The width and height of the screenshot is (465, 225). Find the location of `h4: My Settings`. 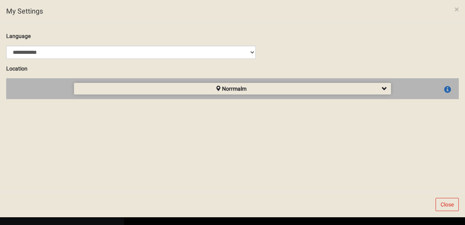

h4: My Settings is located at coordinates (233, 11).